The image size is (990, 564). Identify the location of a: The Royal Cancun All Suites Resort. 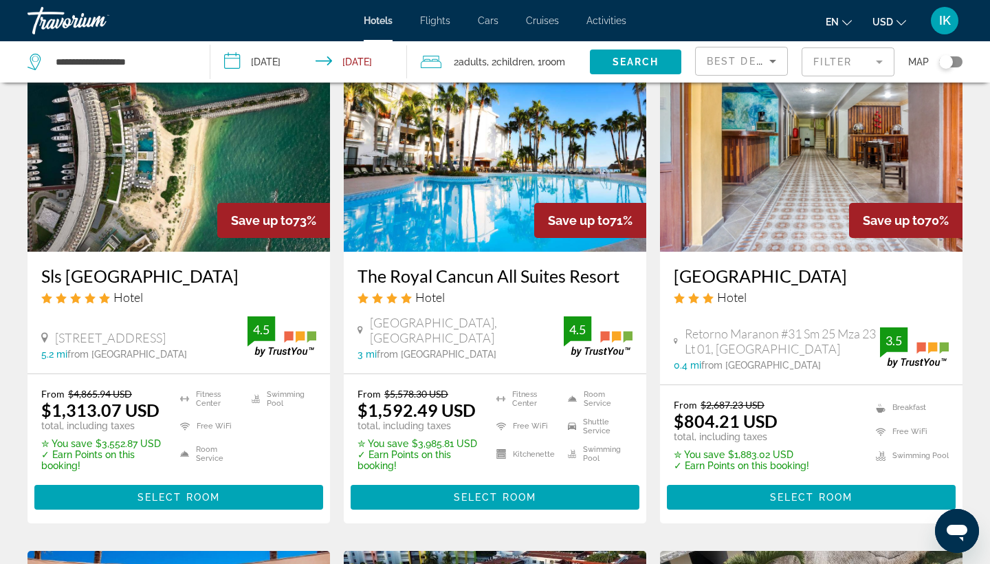
(495, 276).